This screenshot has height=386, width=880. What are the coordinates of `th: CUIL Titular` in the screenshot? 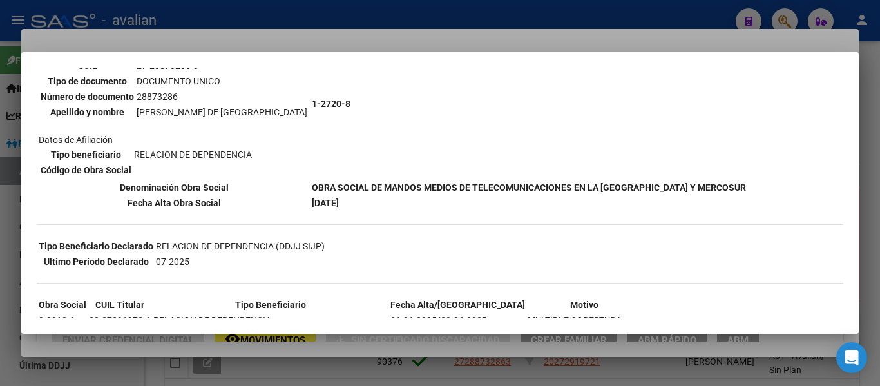 It's located at (120, 305).